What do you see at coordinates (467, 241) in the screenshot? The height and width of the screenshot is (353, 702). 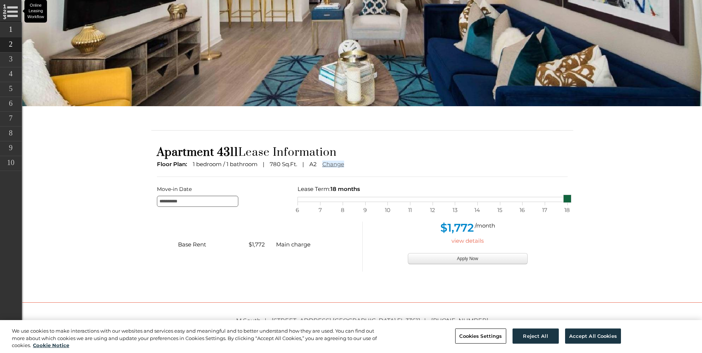 I see `a: view details` at bounding box center [467, 241].